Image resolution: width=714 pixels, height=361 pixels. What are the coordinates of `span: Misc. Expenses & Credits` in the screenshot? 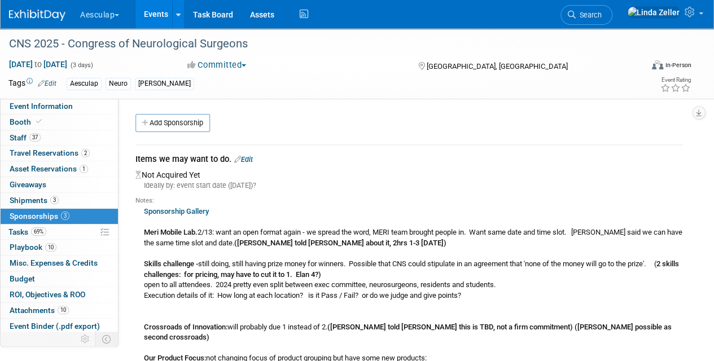 It's located at (54, 263).